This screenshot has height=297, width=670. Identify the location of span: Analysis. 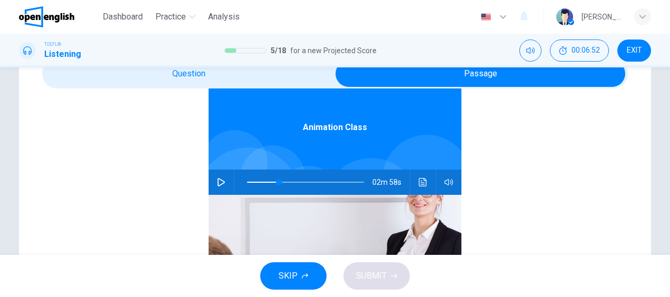
(224, 17).